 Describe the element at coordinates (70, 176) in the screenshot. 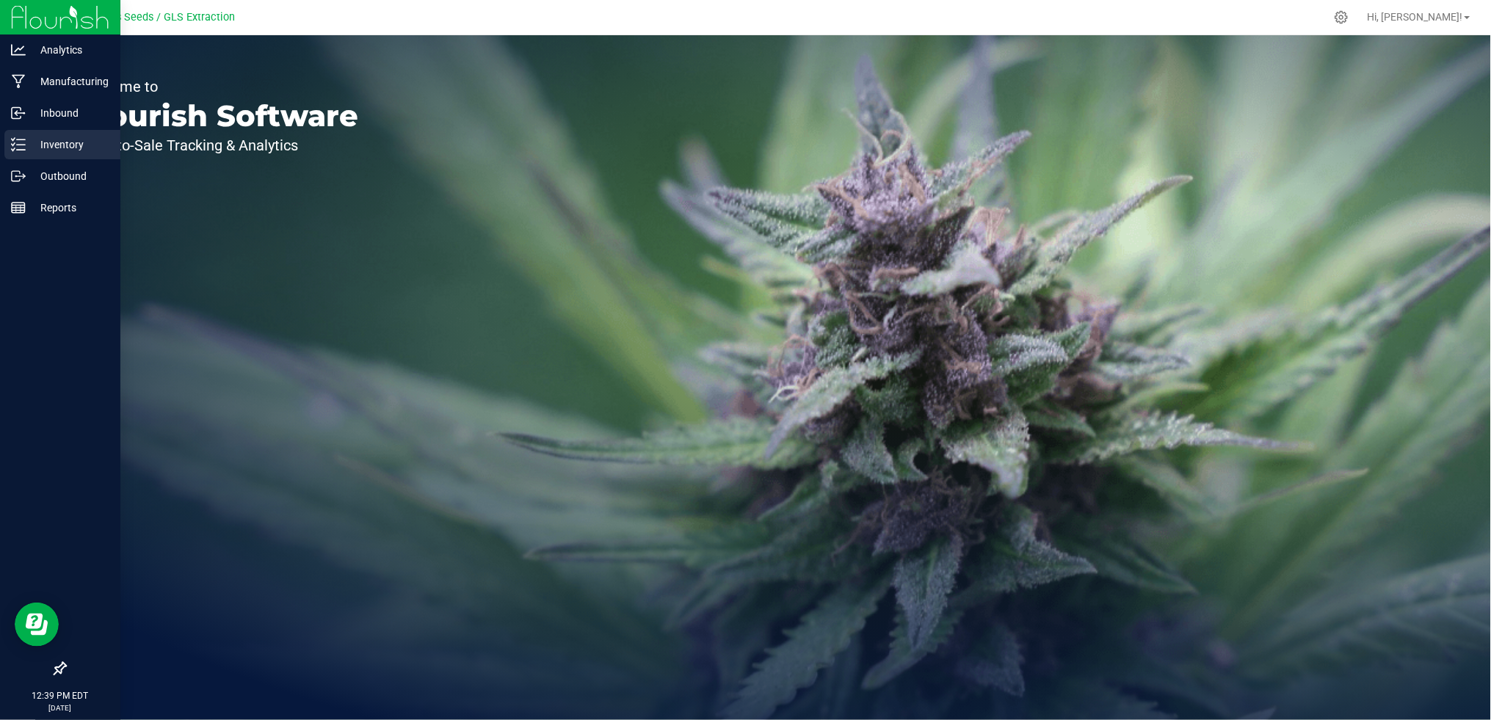

I see `p: Outbound` at that location.